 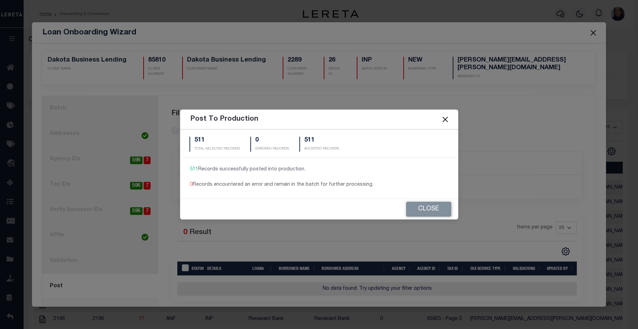 I want to click on p: ERRORED RECORDS, so click(x=272, y=149).